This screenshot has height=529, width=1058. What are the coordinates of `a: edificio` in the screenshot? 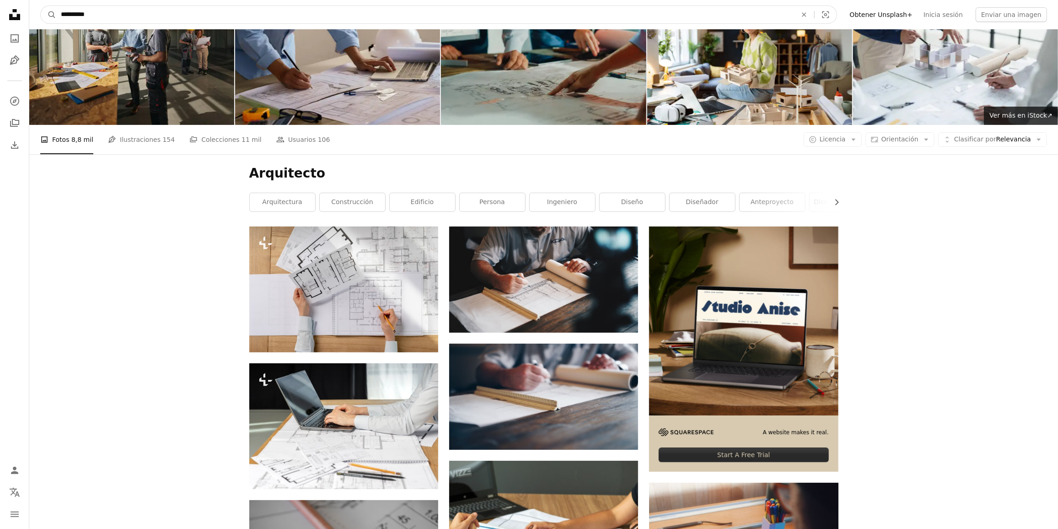 It's located at (422, 202).